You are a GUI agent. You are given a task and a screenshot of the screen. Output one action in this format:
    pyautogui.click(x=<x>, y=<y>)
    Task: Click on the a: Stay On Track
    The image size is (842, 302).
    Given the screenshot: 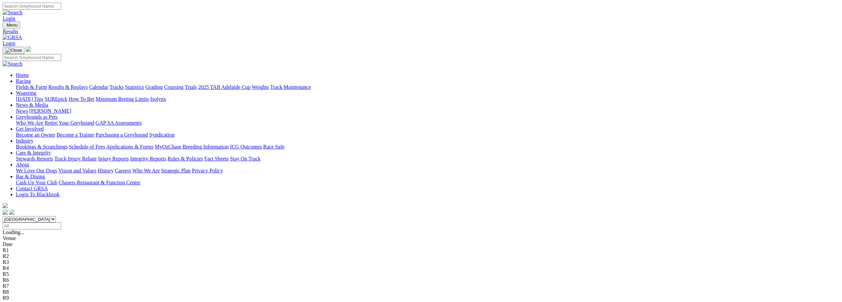 What is the action you would take?
    pyautogui.click(x=245, y=158)
    